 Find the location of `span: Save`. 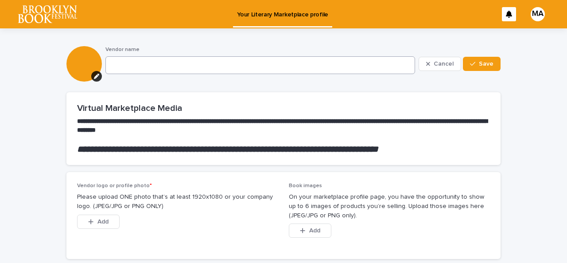

span: Save is located at coordinates (486, 64).